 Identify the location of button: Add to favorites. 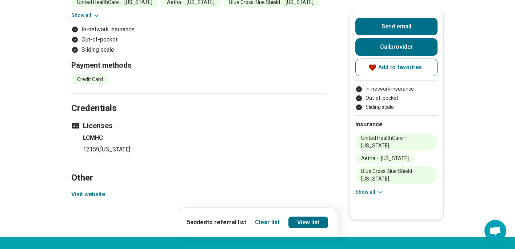
(397, 67).